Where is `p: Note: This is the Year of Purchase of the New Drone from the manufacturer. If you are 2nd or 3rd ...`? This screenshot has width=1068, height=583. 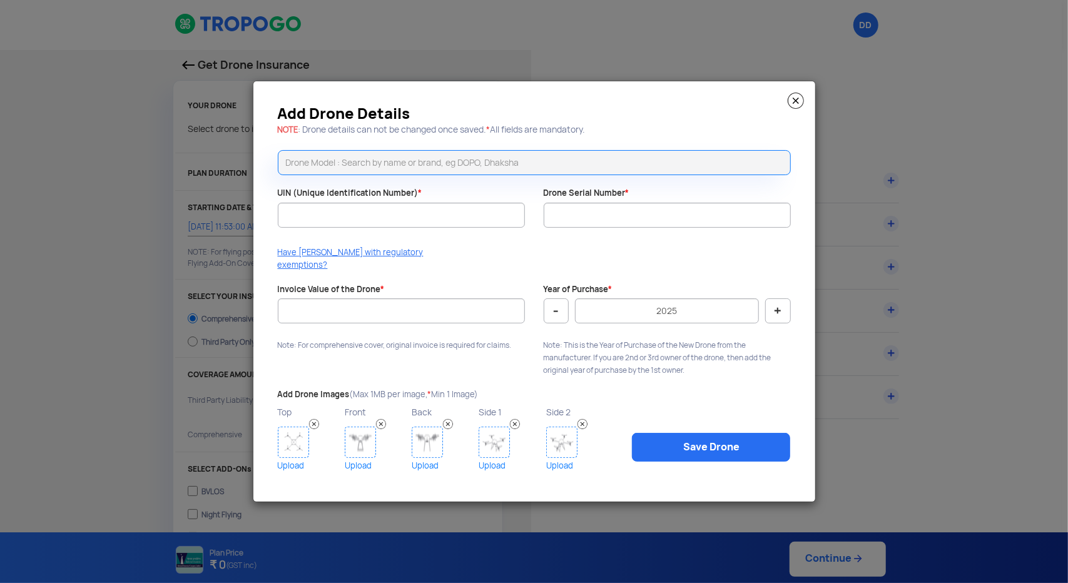
p: Note: This is the Year of Purchase of the New Drone from the manufacturer. If you are 2nd or 3rd ... is located at coordinates (667, 358).